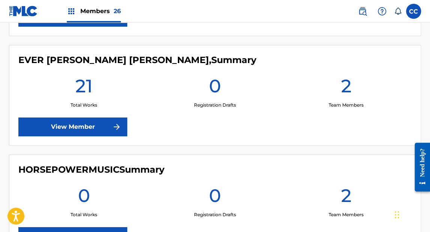 The width and height of the screenshot is (430, 232). What do you see at coordinates (413, 11) in the screenshot?
I see `div: User Menu` at bounding box center [413, 11].